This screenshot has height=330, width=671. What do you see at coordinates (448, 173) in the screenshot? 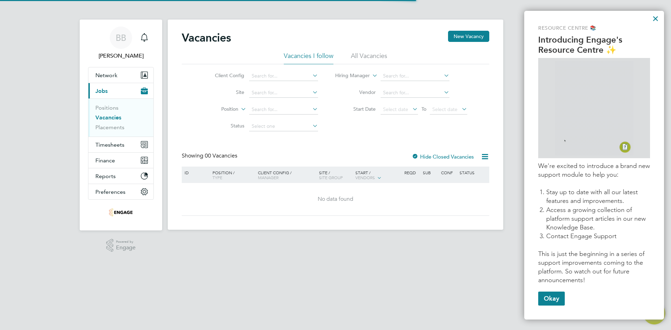
I see `div: Conf` at bounding box center [448, 173].